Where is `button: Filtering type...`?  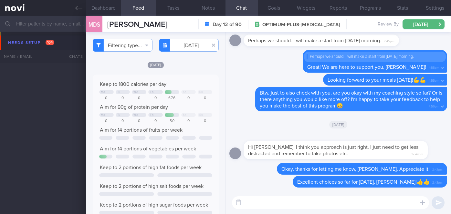
button: Filtering type... is located at coordinates (122, 45).